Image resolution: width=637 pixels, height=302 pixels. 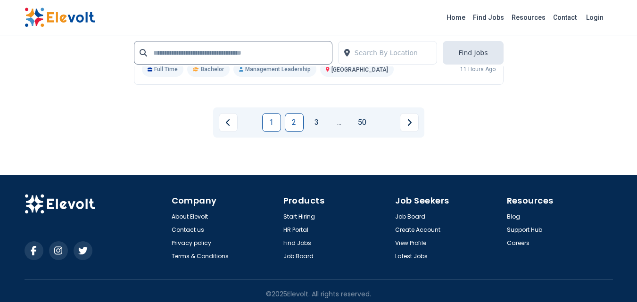 I want to click on h4: Products, so click(x=336, y=201).